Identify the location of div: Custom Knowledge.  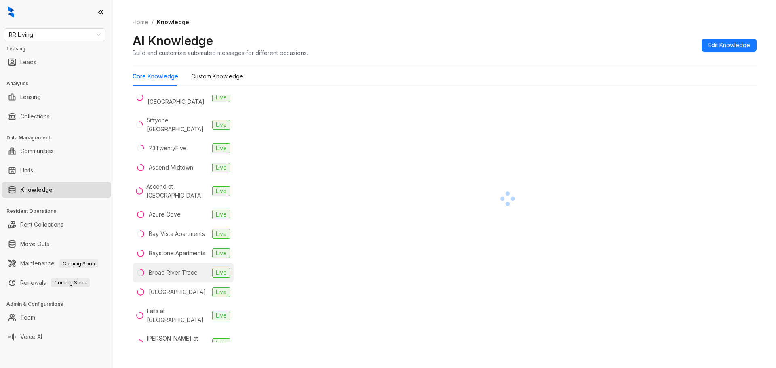
(217, 76).